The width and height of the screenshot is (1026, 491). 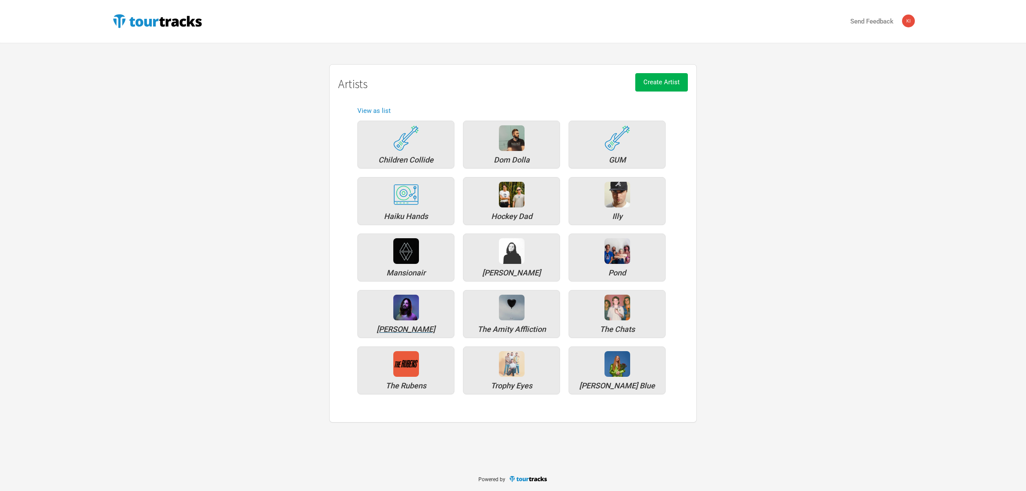 What do you see at coordinates (406, 307) in the screenshot?
I see `img: 1c9c0d9d-bb44-4064-8aca-048da12526be-1901_matt-sav_kevin-parker_1-1-2ace69638876a8c15dac9aec12088...` at bounding box center [406, 307].